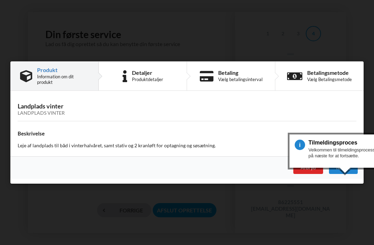  What do you see at coordinates (63, 70) in the screenshot?
I see `div: Produkt` at bounding box center [63, 70].